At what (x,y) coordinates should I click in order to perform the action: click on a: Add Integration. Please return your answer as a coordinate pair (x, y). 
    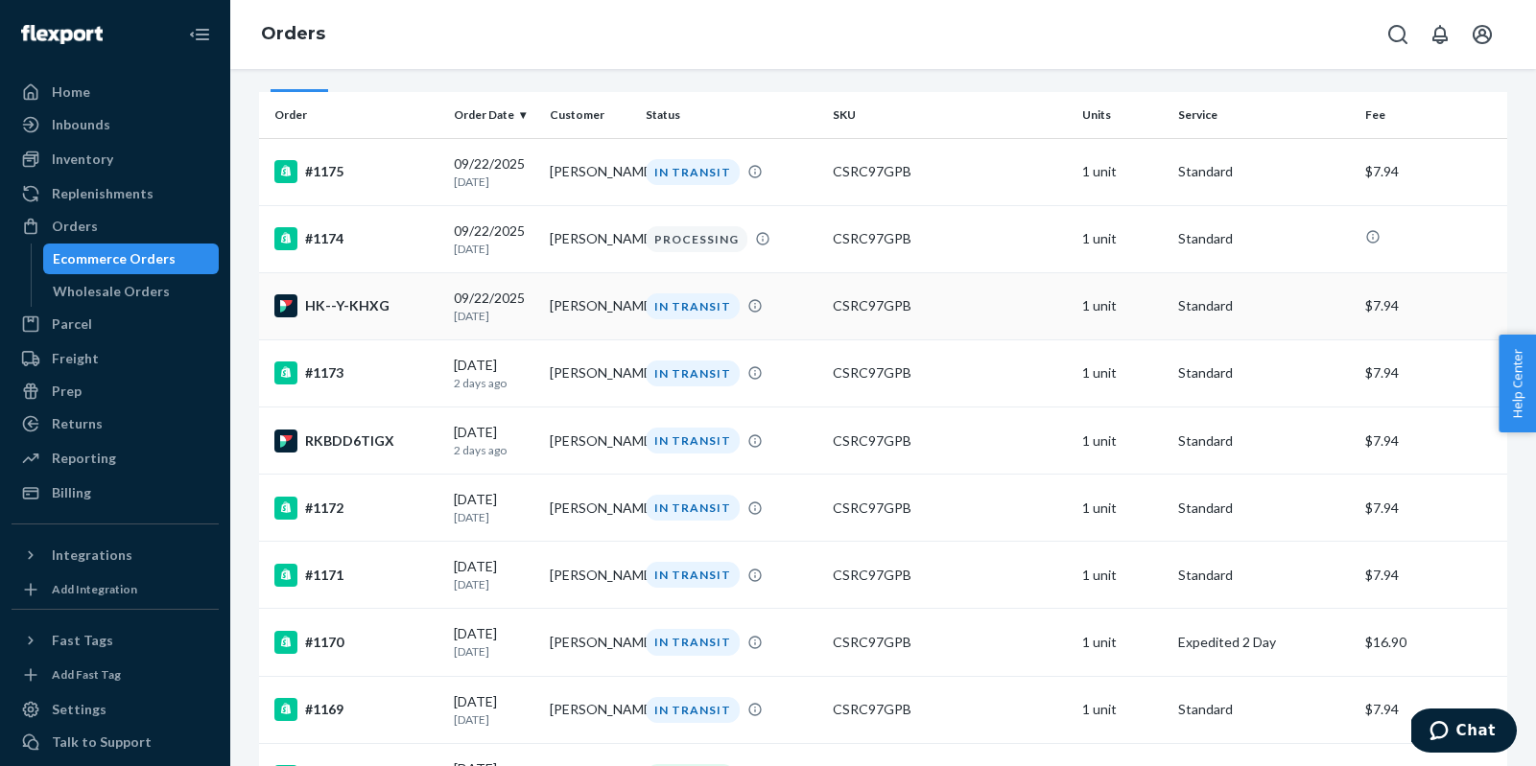
    Looking at the image, I should click on (115, 590).